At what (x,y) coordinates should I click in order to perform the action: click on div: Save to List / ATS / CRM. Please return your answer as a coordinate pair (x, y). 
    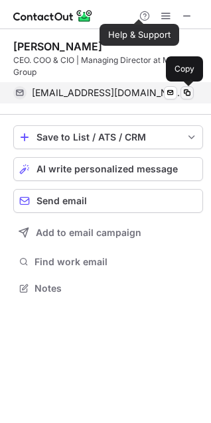
    Looking at the image, I should click on (108, 137).